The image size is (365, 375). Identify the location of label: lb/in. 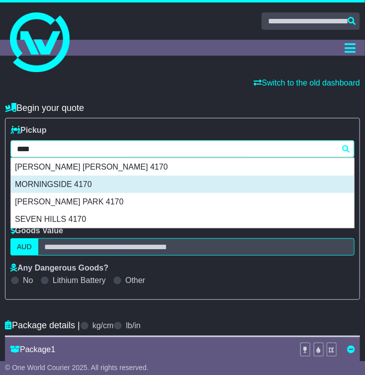
(133, 325).